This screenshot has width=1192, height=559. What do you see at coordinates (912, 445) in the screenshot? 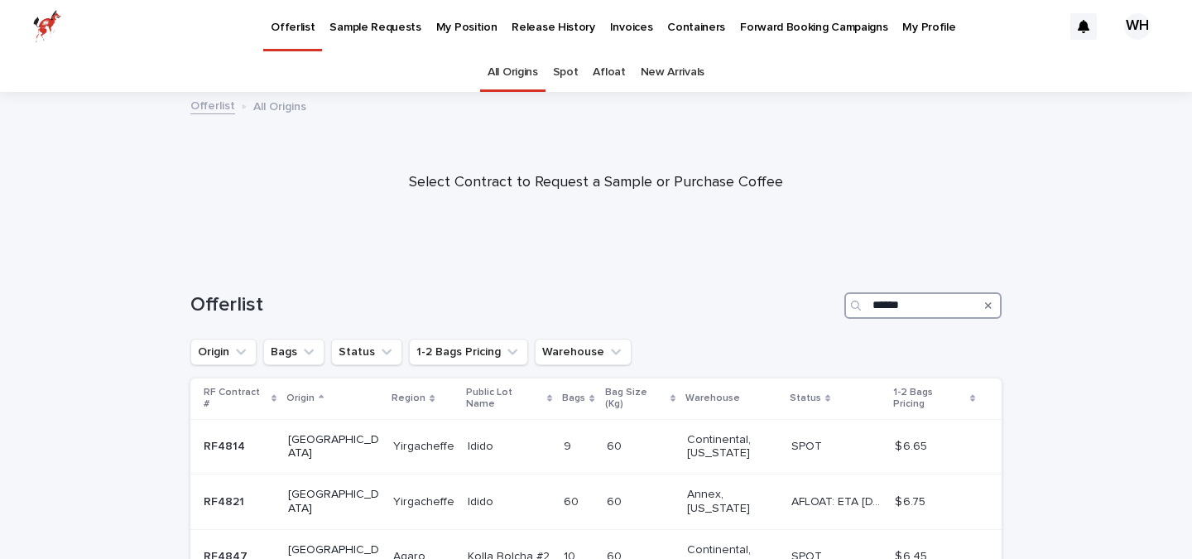
I see `p: $ 6.65` at bounding box center [912, 445].